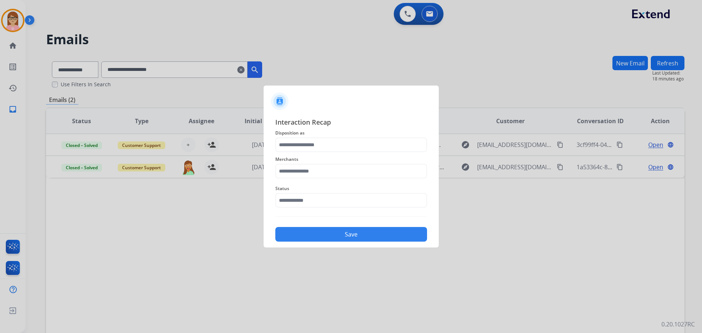 The height and width of the screenshot is (333, 702). Describe the element at coordinates (678, 324) in the screenshot. I see `p: 0.20.1027RC` at that location.